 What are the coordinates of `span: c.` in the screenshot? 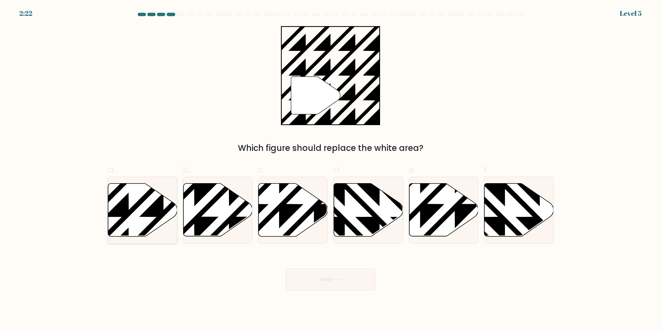 It's located at (262, 170).